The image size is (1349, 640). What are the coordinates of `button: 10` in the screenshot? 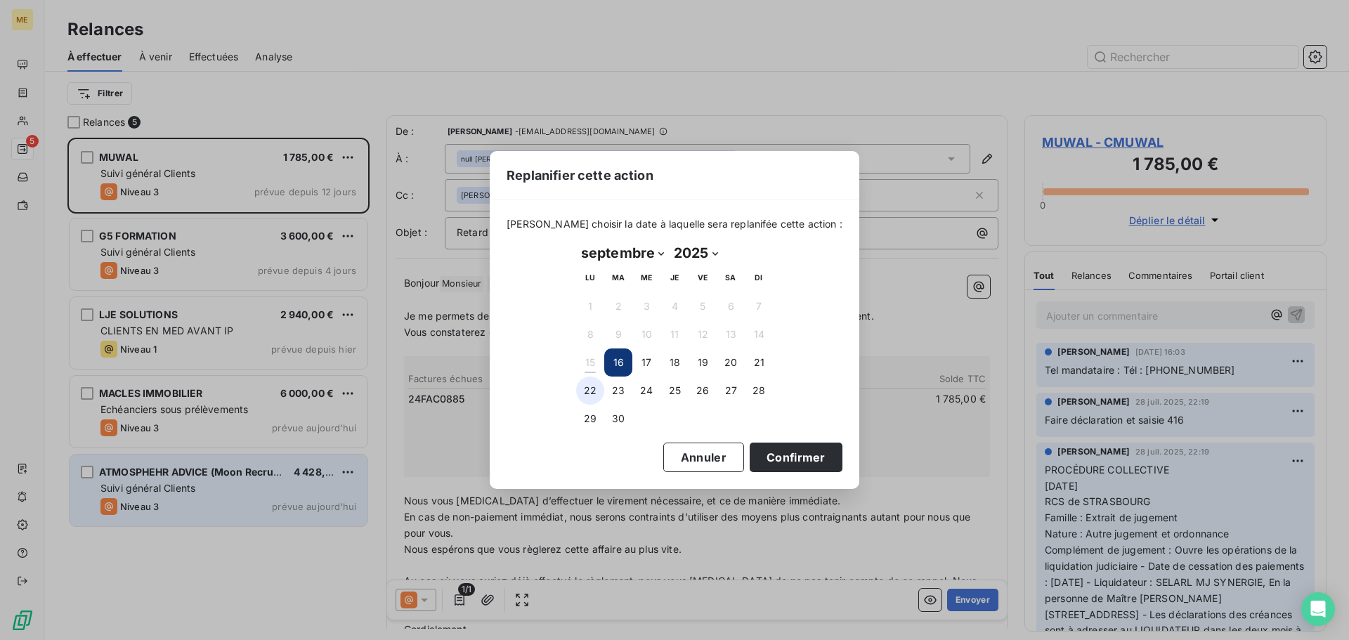 It's located at (646, 334).